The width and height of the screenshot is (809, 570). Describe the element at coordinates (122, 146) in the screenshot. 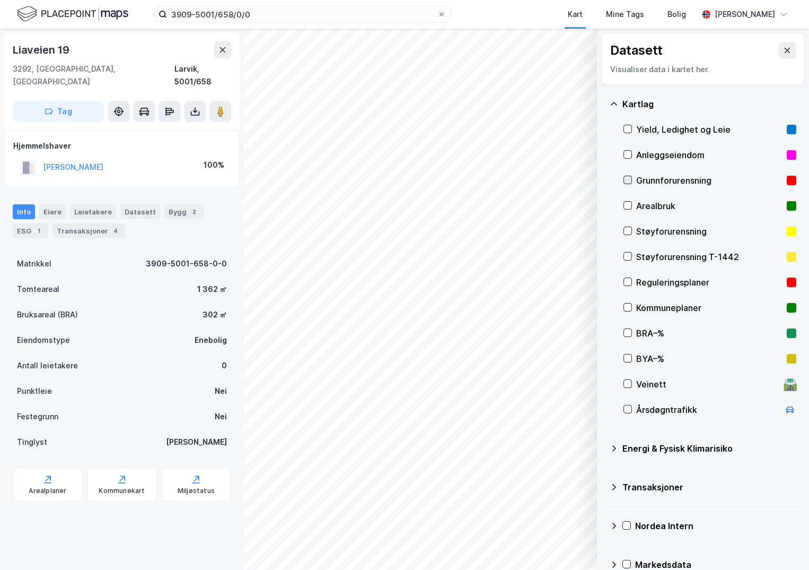

I see `div: Hjemmelshaver` at that location.